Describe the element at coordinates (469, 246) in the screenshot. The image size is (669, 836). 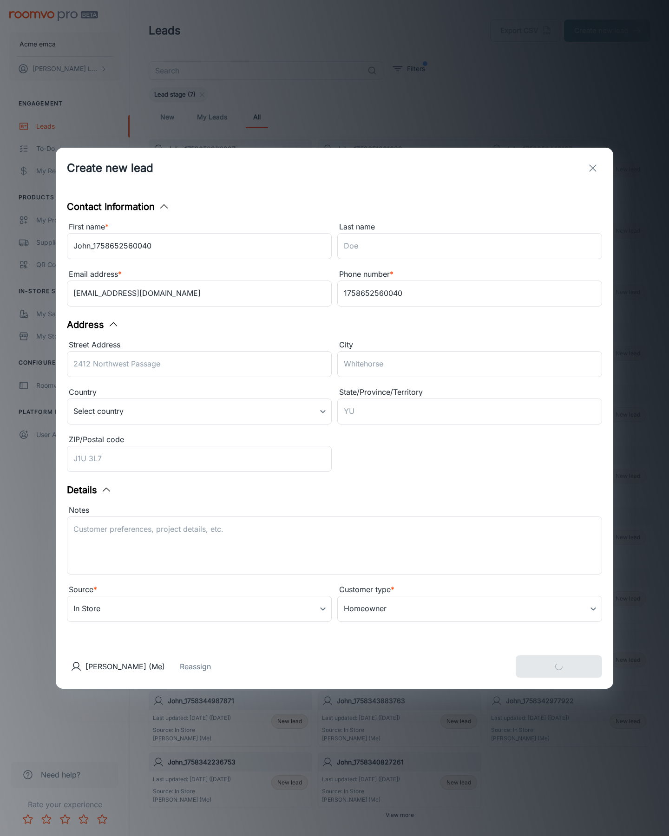
I see `input: Doe` at that location.